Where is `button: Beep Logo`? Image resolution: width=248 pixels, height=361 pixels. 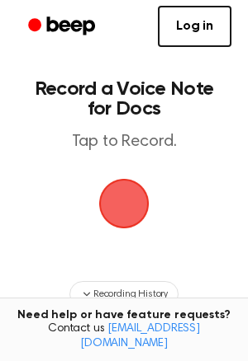
button: Beep Logo is located at coordinates (124, 204).